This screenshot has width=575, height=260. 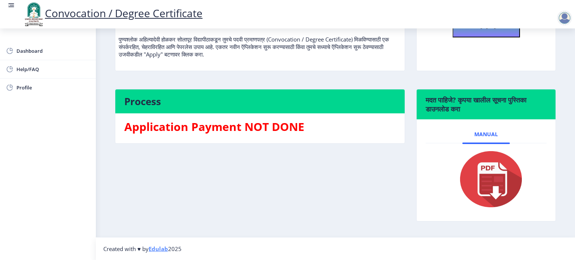 What do you see at coordinates (158, 249) in the screenshot?
I see `a: Edulab` at bounding box center [158, 249].